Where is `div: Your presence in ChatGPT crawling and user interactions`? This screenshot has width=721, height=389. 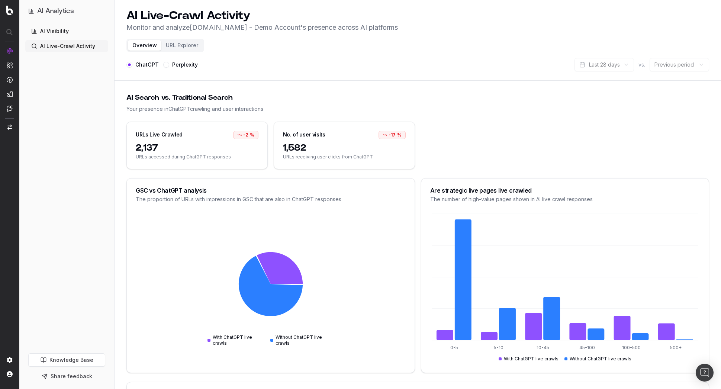 div: Your presence in ChatGPT crawling and user interactions is located at coordinates (418, 109).